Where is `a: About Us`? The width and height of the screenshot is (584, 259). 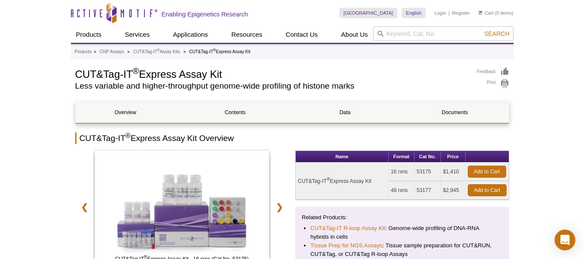
a: About Us is located at coordinates (355, 35).